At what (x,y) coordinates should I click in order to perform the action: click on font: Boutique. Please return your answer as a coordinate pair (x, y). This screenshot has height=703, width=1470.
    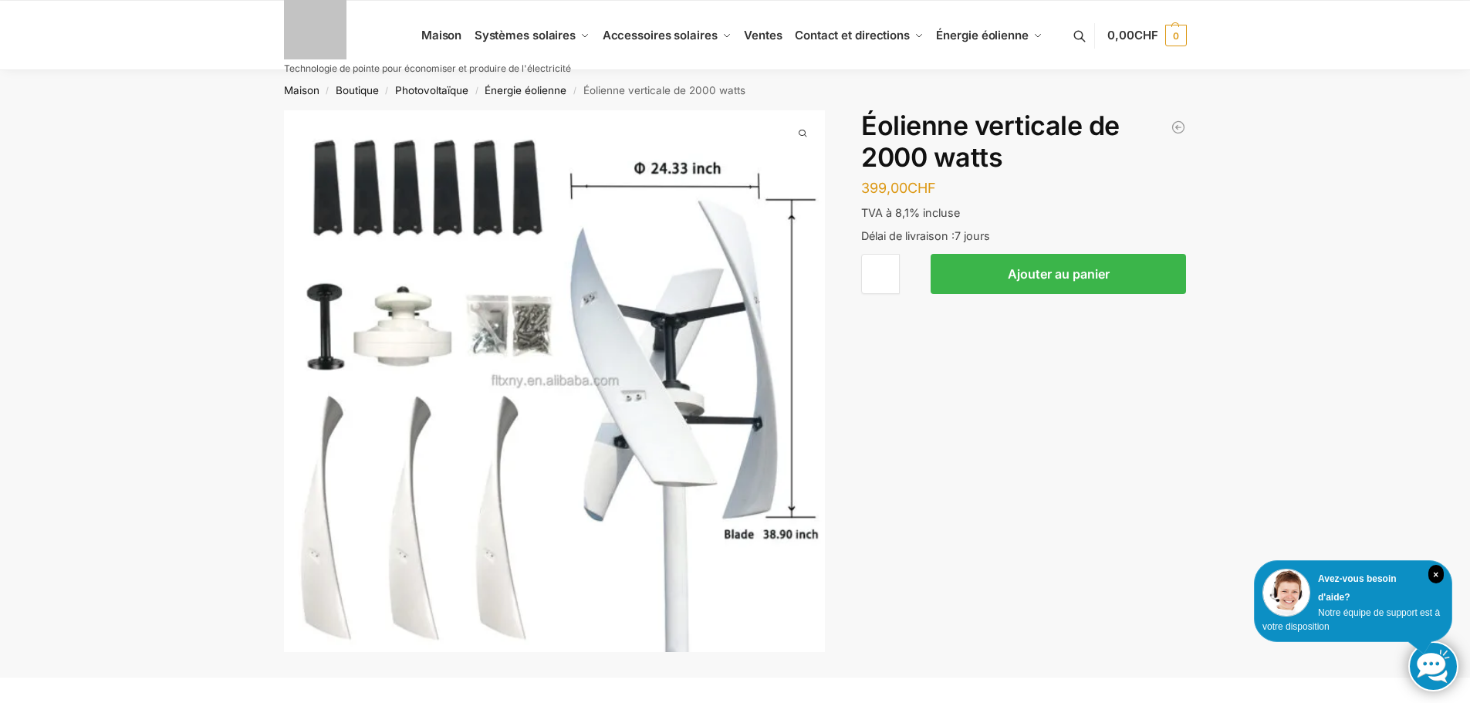
    Looking at the image, I should click on (357, 90).